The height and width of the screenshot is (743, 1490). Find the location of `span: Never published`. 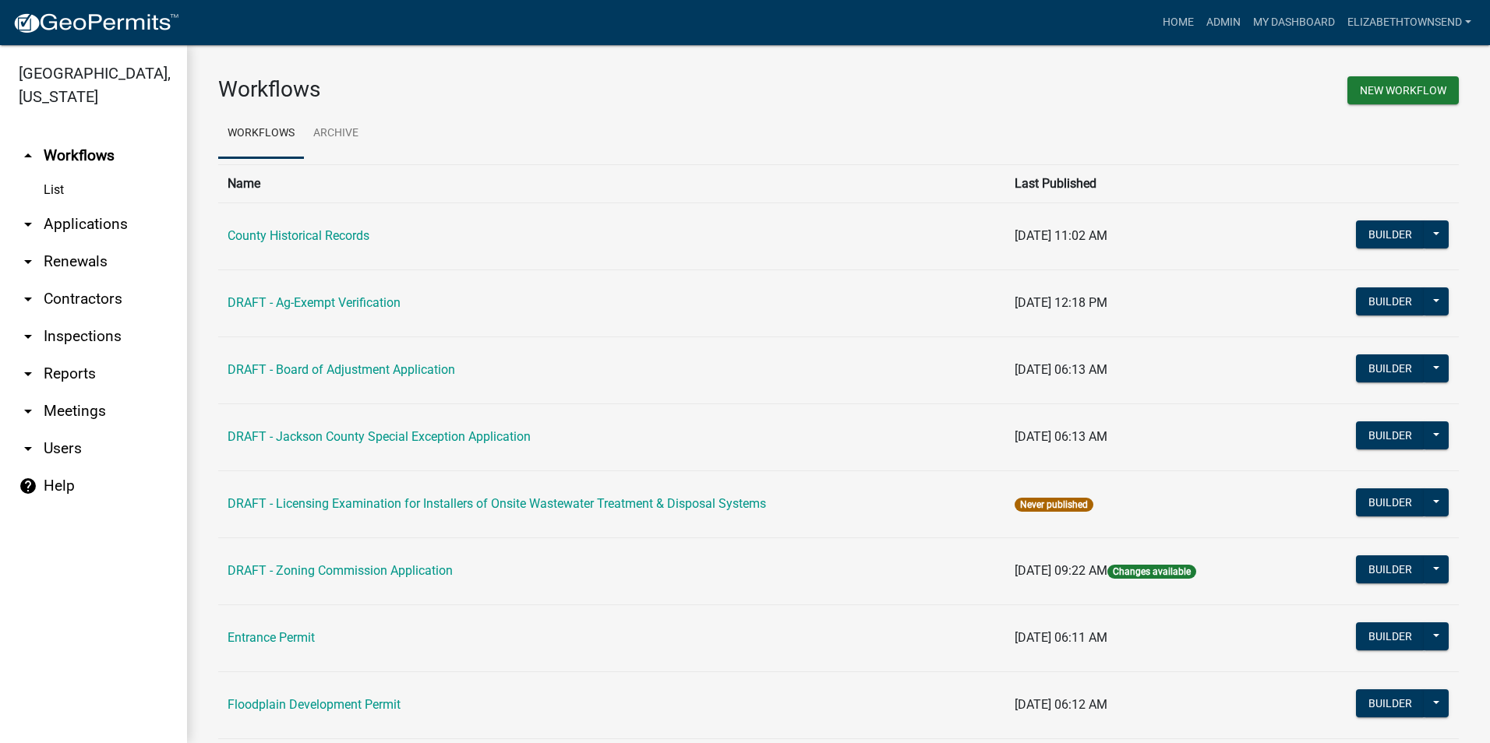

span: Never published is located at coordinates (1053, 505).